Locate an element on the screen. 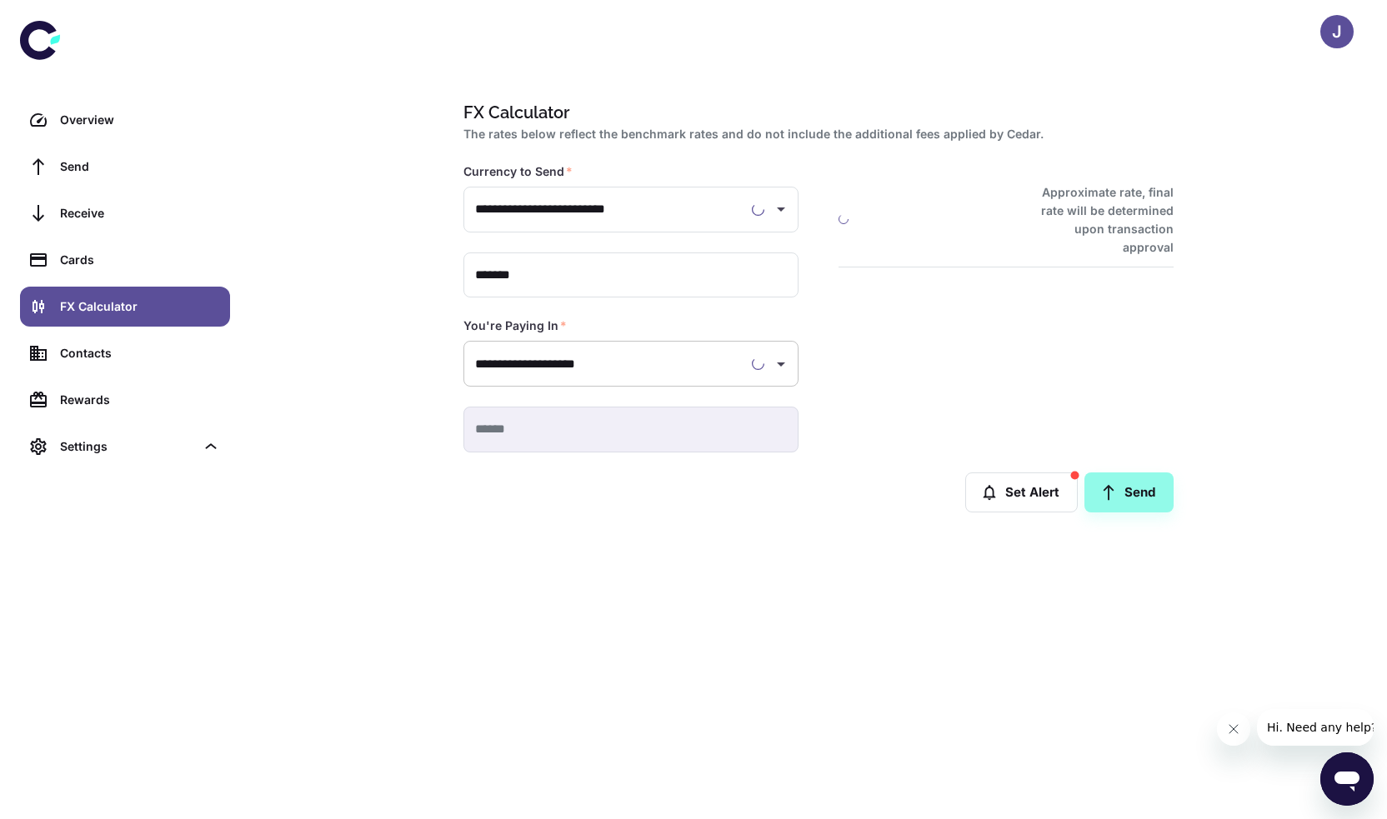 This screenshot has height=819, width=1387. a: FX Calculator is located at coordinates (125, 307).